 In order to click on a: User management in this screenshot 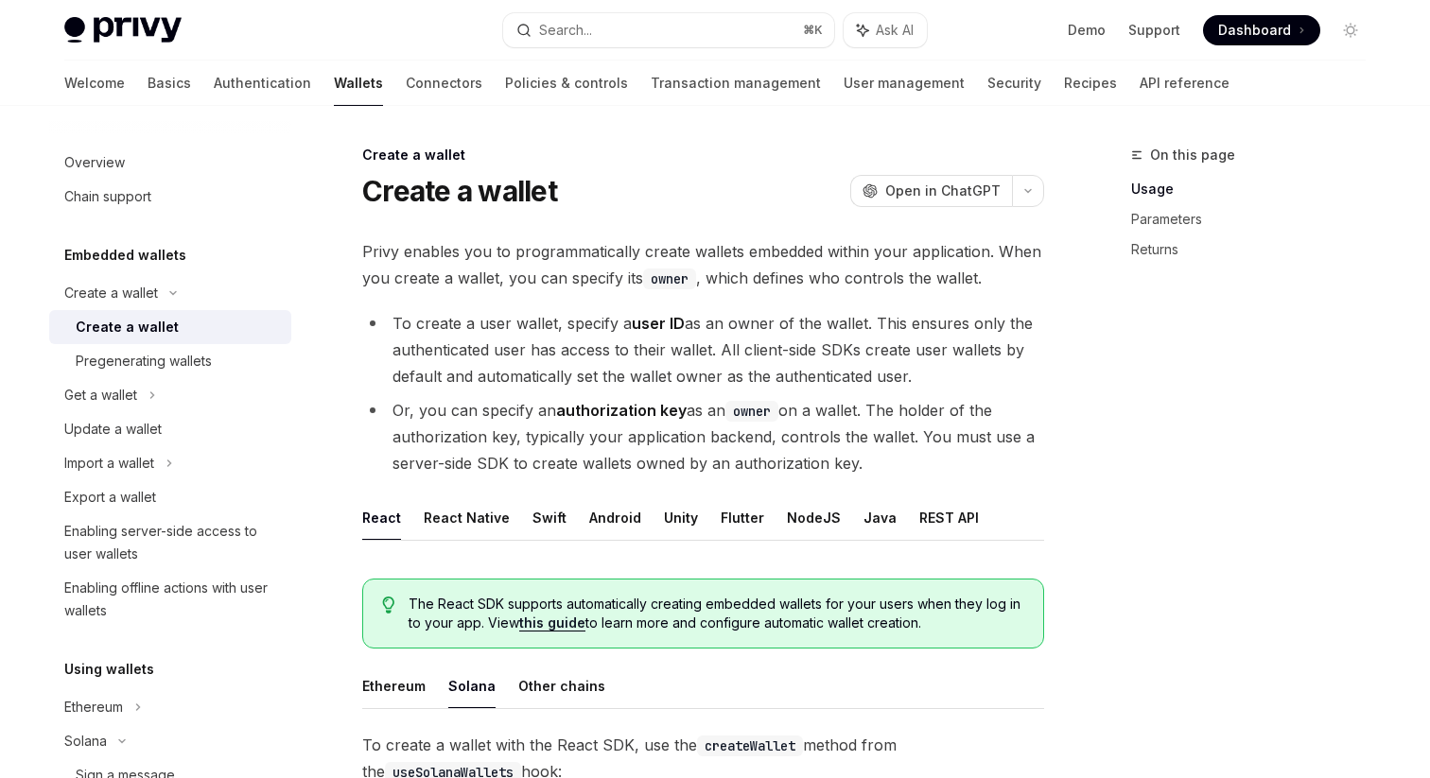, I will do `click(904, 83)`.